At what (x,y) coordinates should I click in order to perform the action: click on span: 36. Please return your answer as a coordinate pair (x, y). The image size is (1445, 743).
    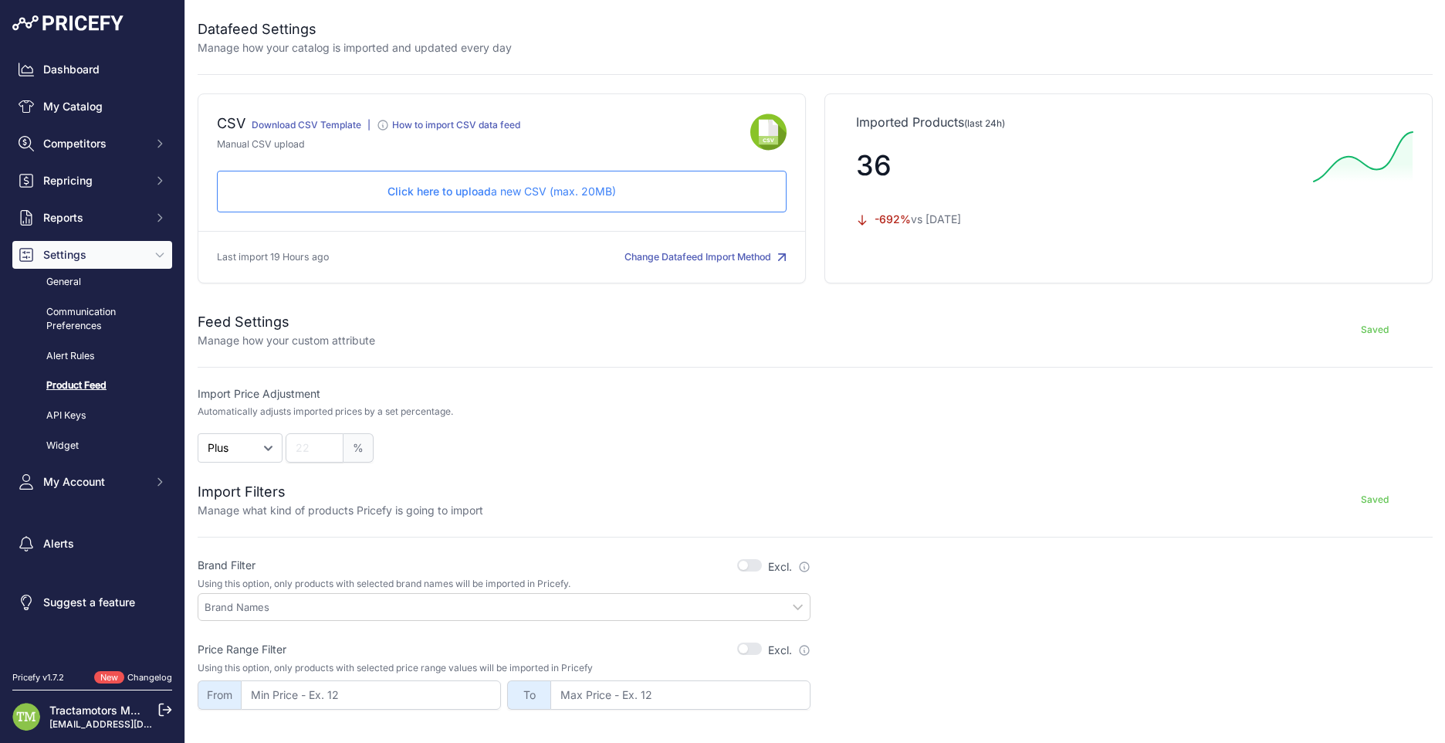
    Looking at the image, I should click on (874, 165).